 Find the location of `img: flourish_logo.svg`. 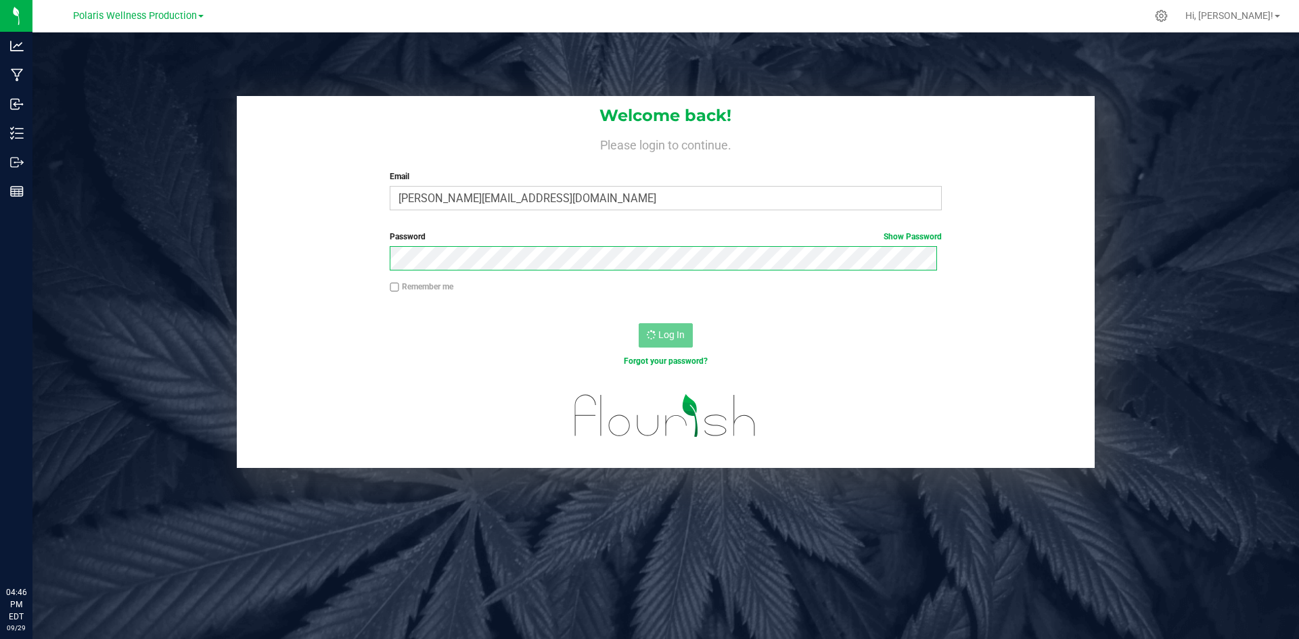

img: flourish_logo.svg is located at coordinates (665, 416).